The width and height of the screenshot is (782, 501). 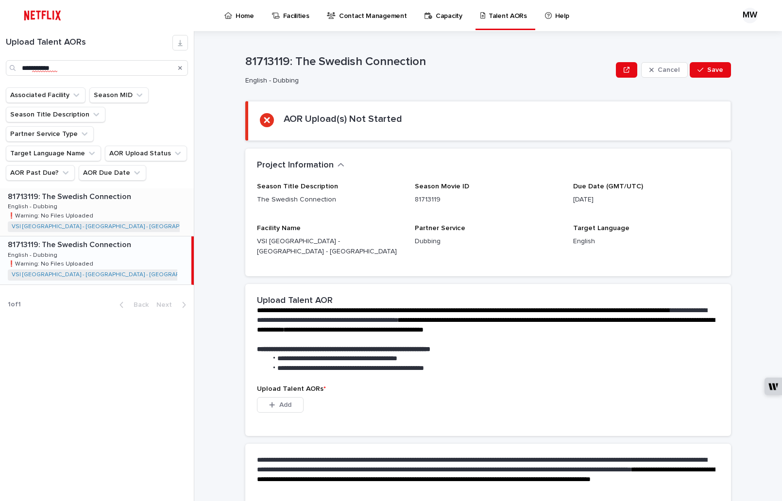 I want to click on button: AOR Upload Status, so click(x=146, y=153).